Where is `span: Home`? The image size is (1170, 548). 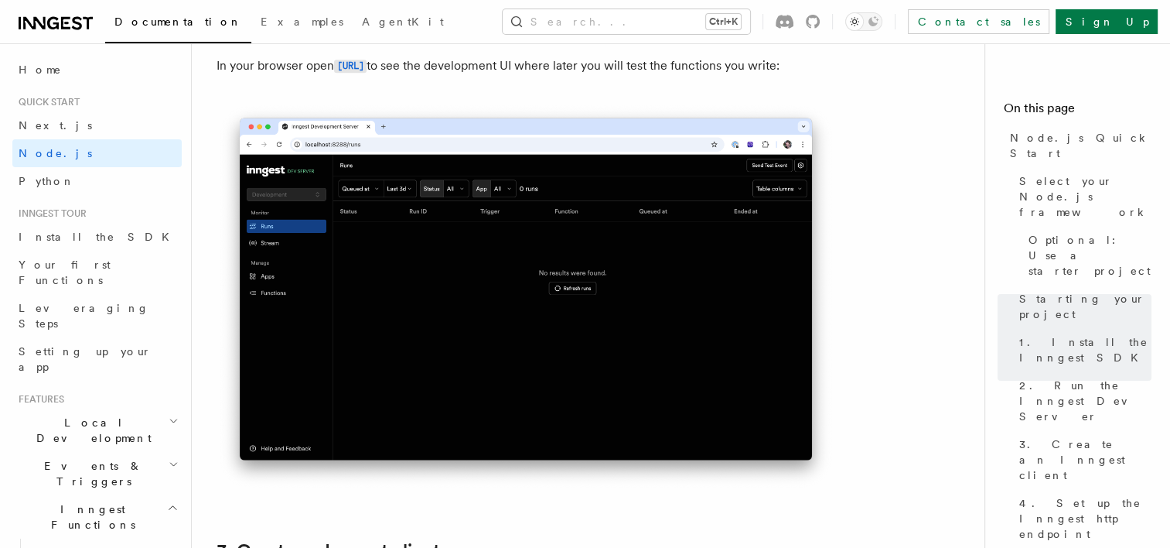 span: Home is located at coordinates (40, 70).